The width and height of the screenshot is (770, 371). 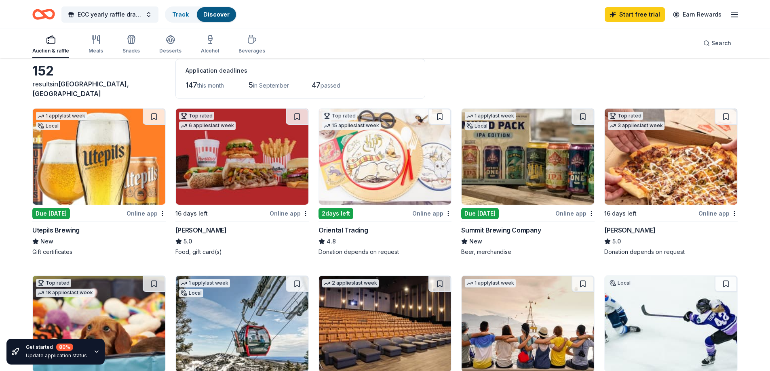 I want to click on a: Start free trial, so click(x=634, y=15).